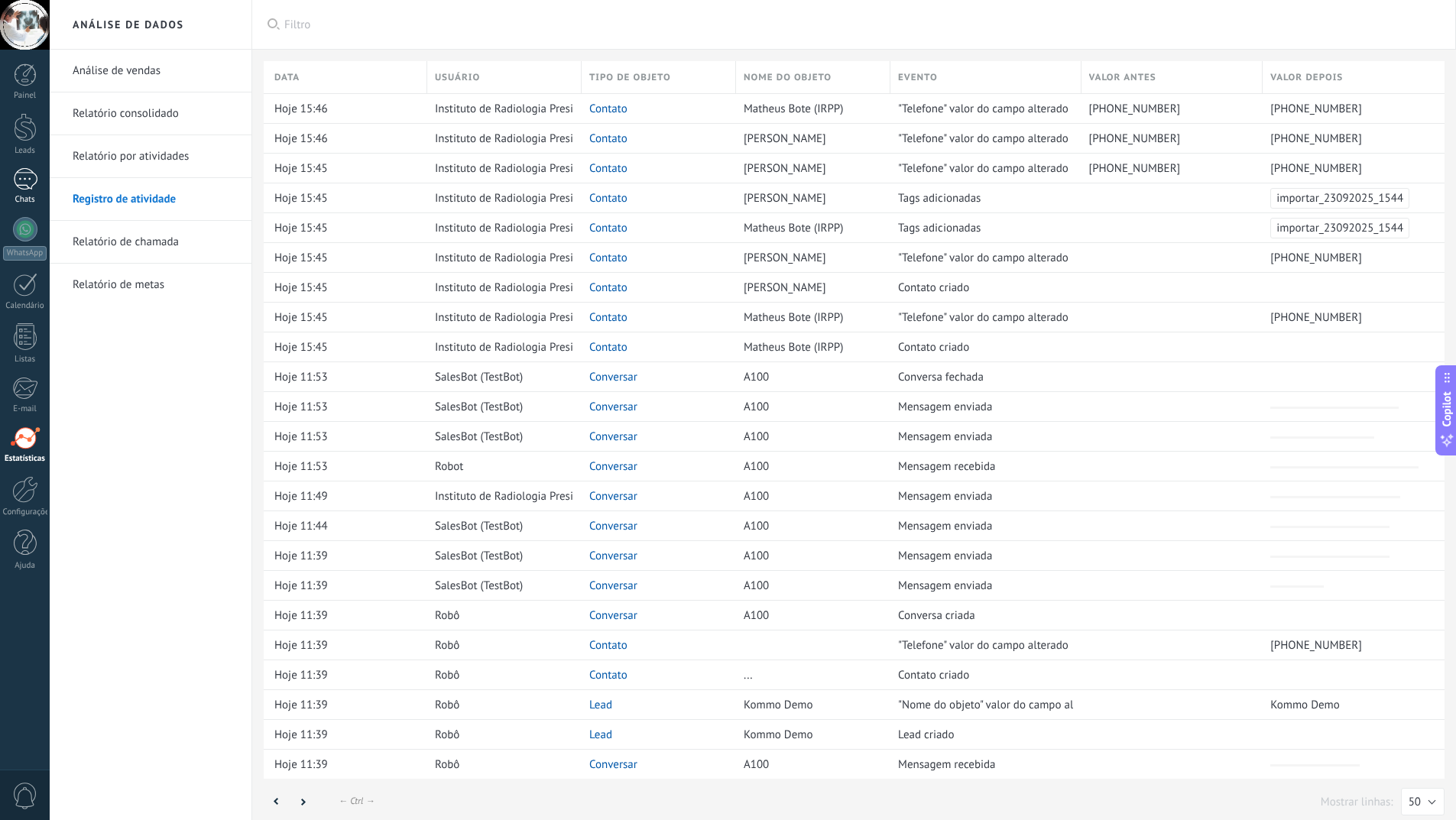  Describe the element at coordinates (1447, 409) in the screenshot. I see `span: Copilot` at that location.